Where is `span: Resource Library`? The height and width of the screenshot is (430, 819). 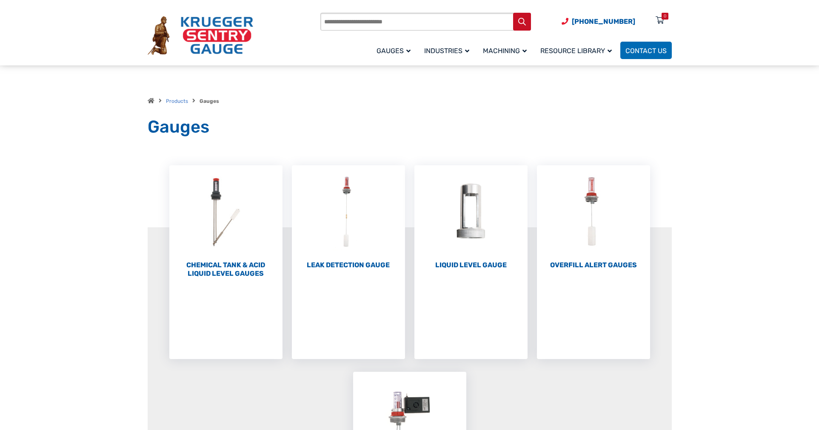
span: Resource Library is located at coordinates (576, 51).